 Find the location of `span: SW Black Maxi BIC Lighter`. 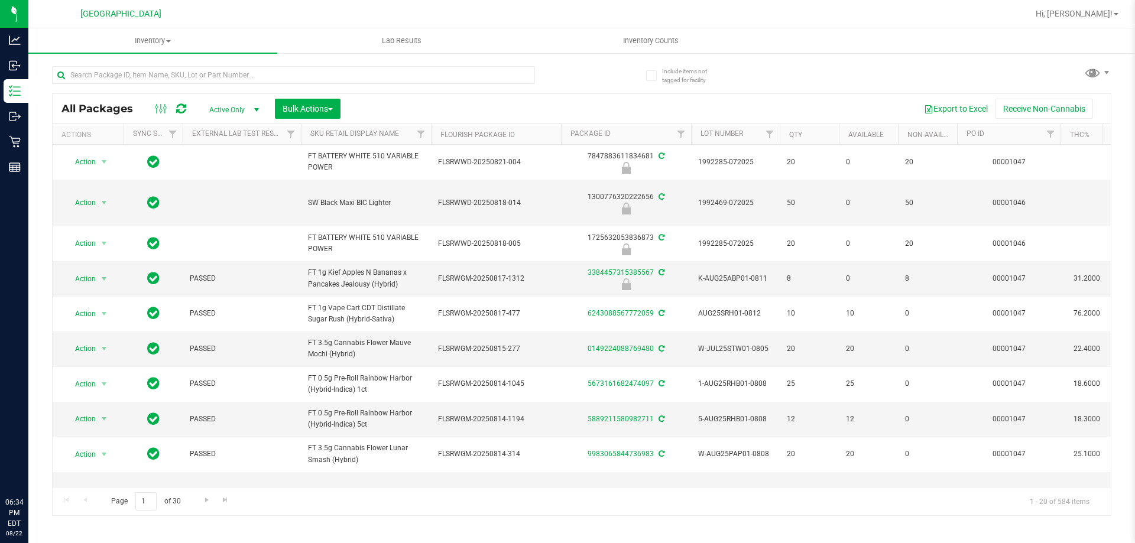

span: SW Black Maxi BIC Lighter is located at coordinates (366, 203).